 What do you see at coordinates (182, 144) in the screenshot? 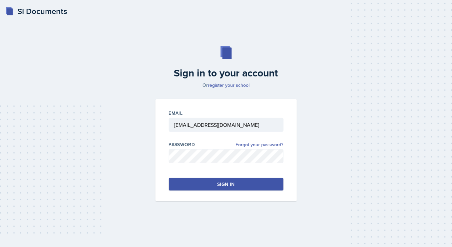
I see `label: Password` at bounding box center [182, 144].